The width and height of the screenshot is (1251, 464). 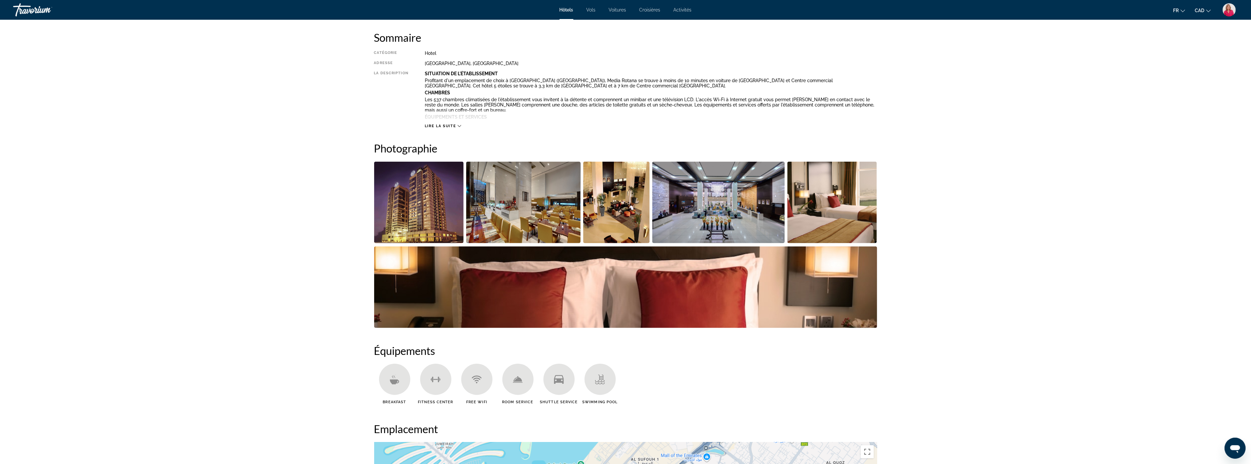 What do you see at coordinates (626, 37) in the screenshot?
I see `h2: Sommaire` at bounding box center [626, 37].